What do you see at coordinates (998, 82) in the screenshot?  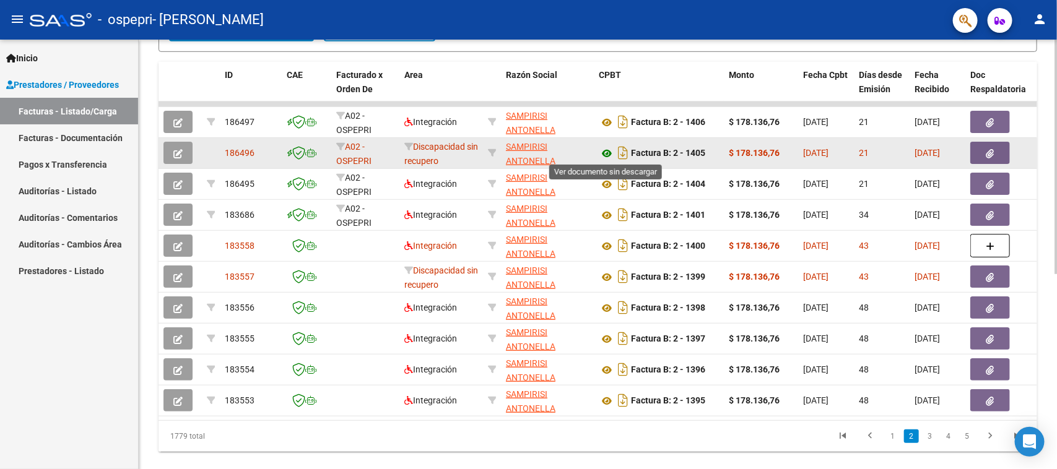 I see `span: Doc Respaldatoria` at bounding box center [998, 82].